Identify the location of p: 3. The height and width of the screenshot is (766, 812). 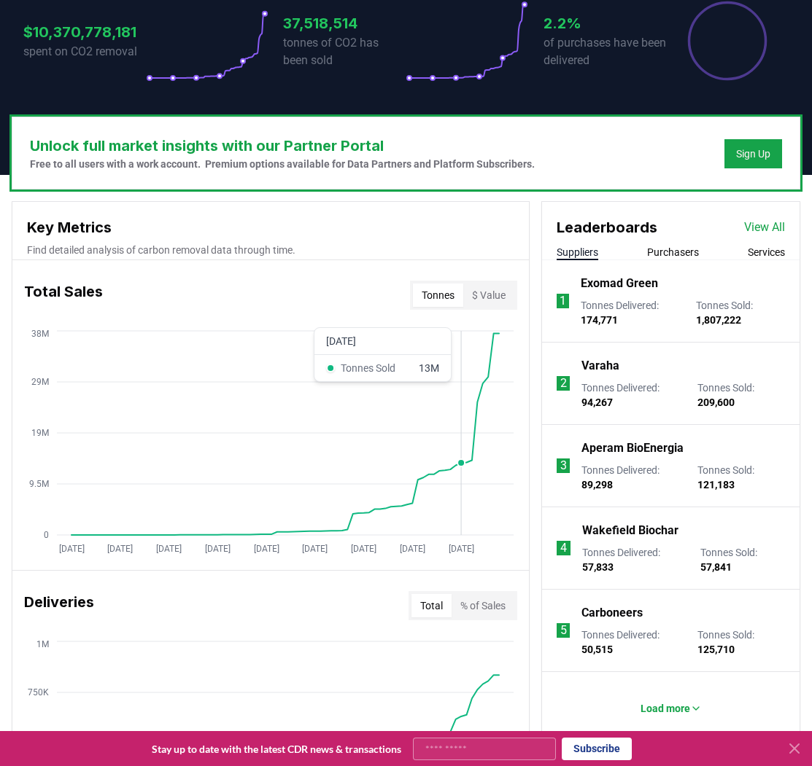
(563, 466).